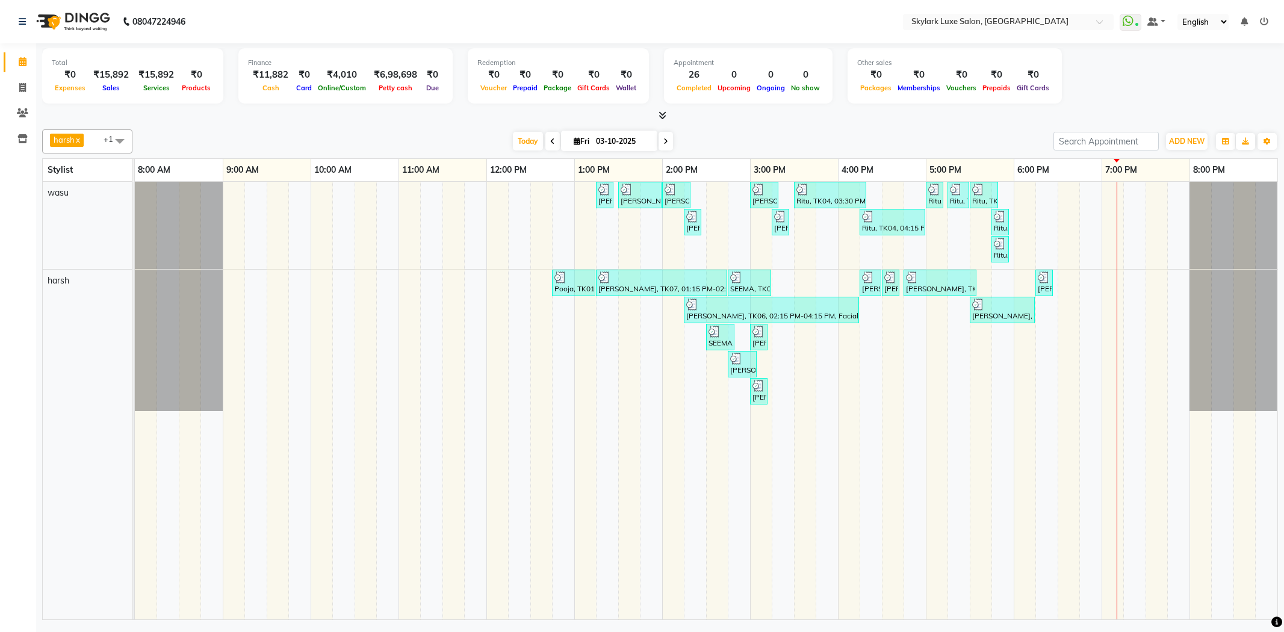  What do you see at coordinates (954, 63) in the screenshot?
I see `div: Other sales` at bounding box center [954, 63].